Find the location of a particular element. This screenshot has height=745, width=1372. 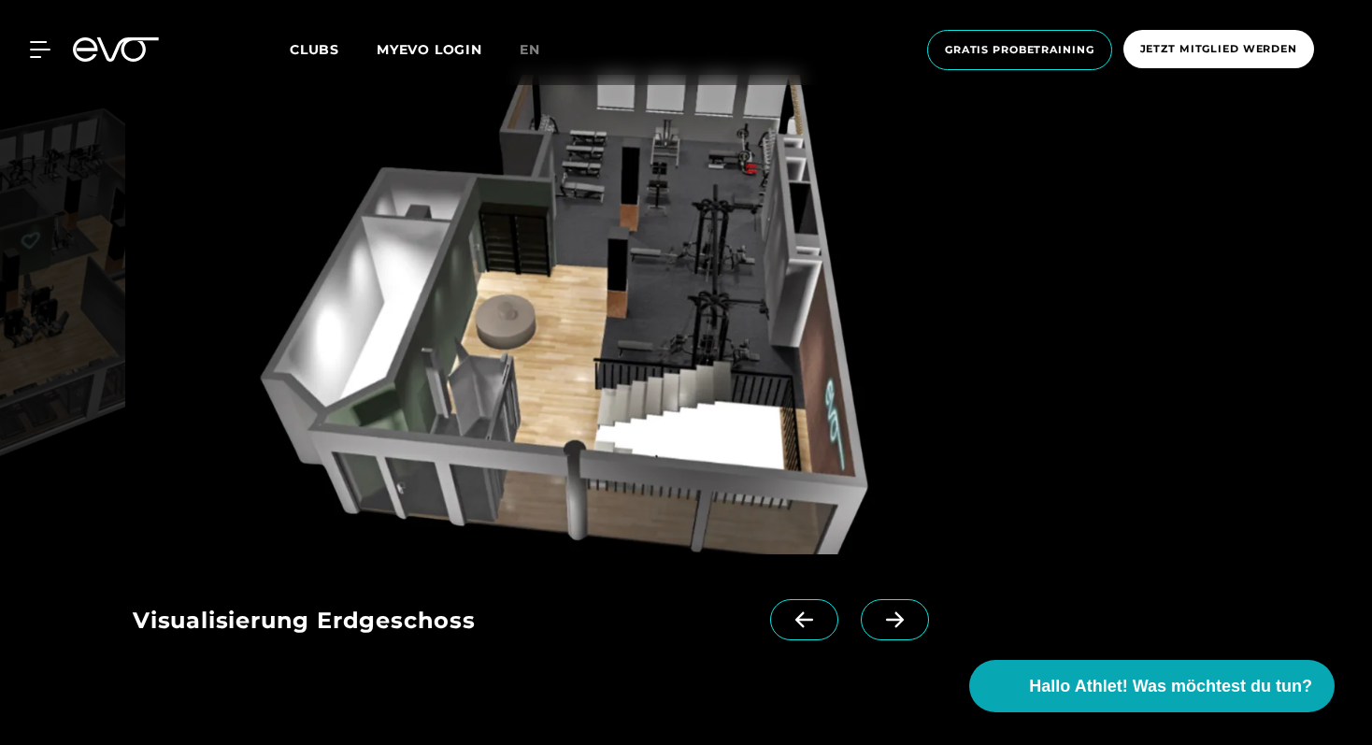

div: Visualisierung Erdgeschoss is located at coordinates (452, 623).